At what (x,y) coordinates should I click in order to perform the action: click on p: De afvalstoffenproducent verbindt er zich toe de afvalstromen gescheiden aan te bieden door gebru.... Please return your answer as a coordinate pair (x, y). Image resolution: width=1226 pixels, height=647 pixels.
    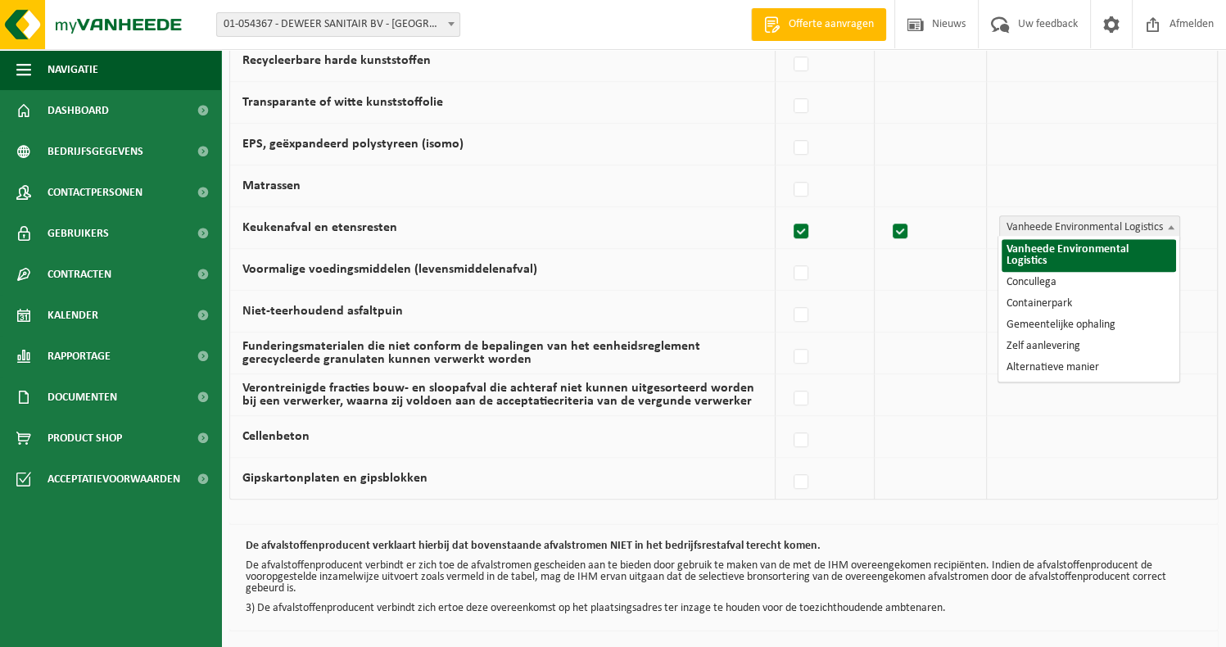
    Looking at the image, I should click on (723, 578).